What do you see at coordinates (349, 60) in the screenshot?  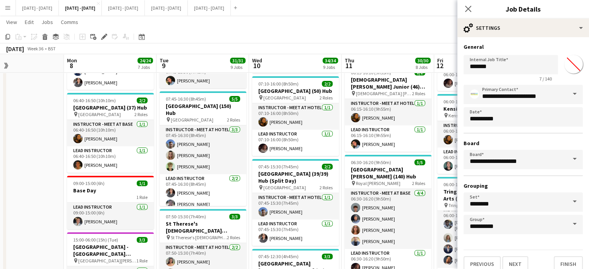 I see `span: Thu` at bounding box center [349, 60].